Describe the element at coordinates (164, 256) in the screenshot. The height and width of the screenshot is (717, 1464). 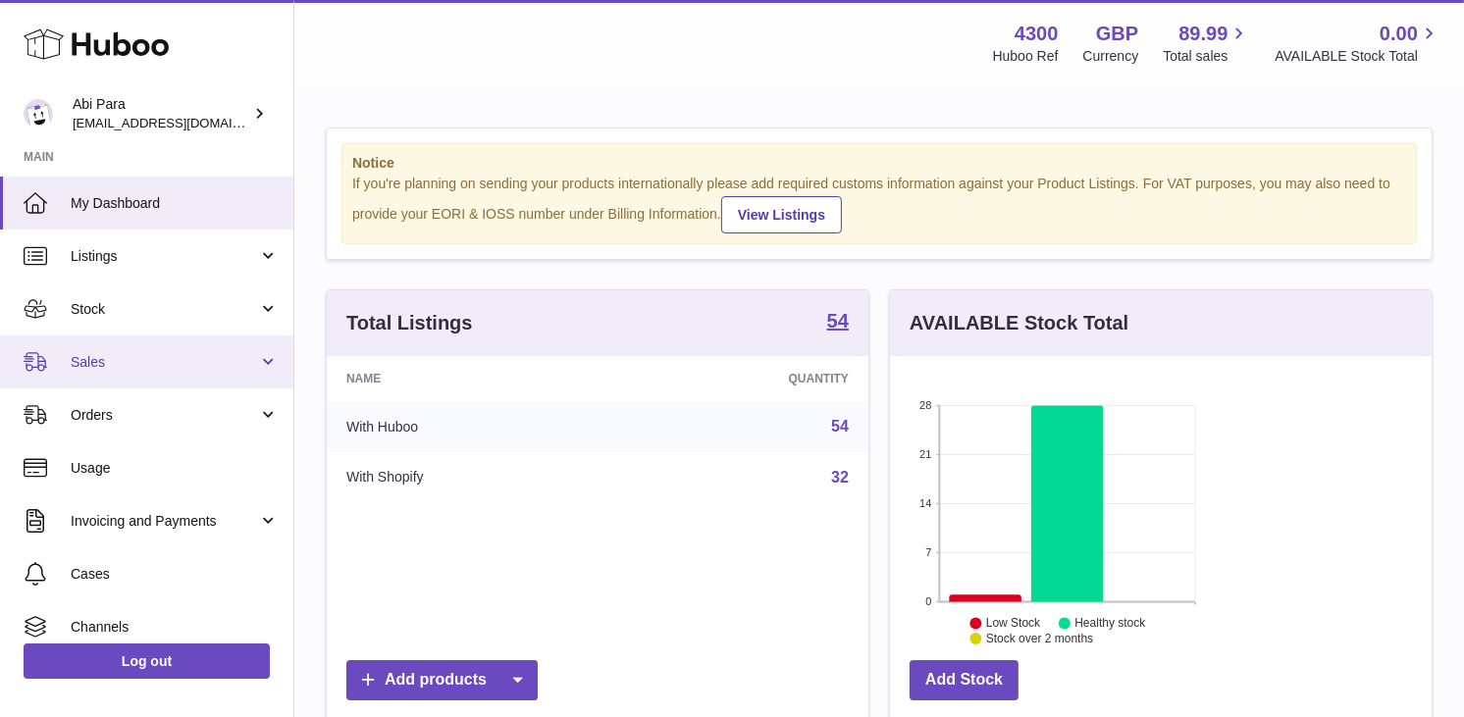
I see `span: Listings` at that location.